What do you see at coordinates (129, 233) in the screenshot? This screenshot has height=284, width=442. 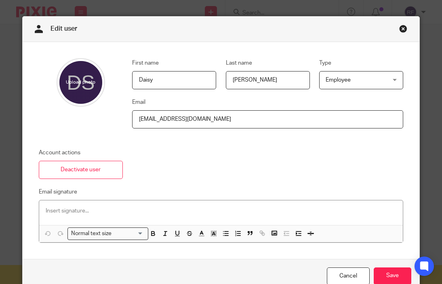 I see `input: Search for option` at bounding box center [129, 233].